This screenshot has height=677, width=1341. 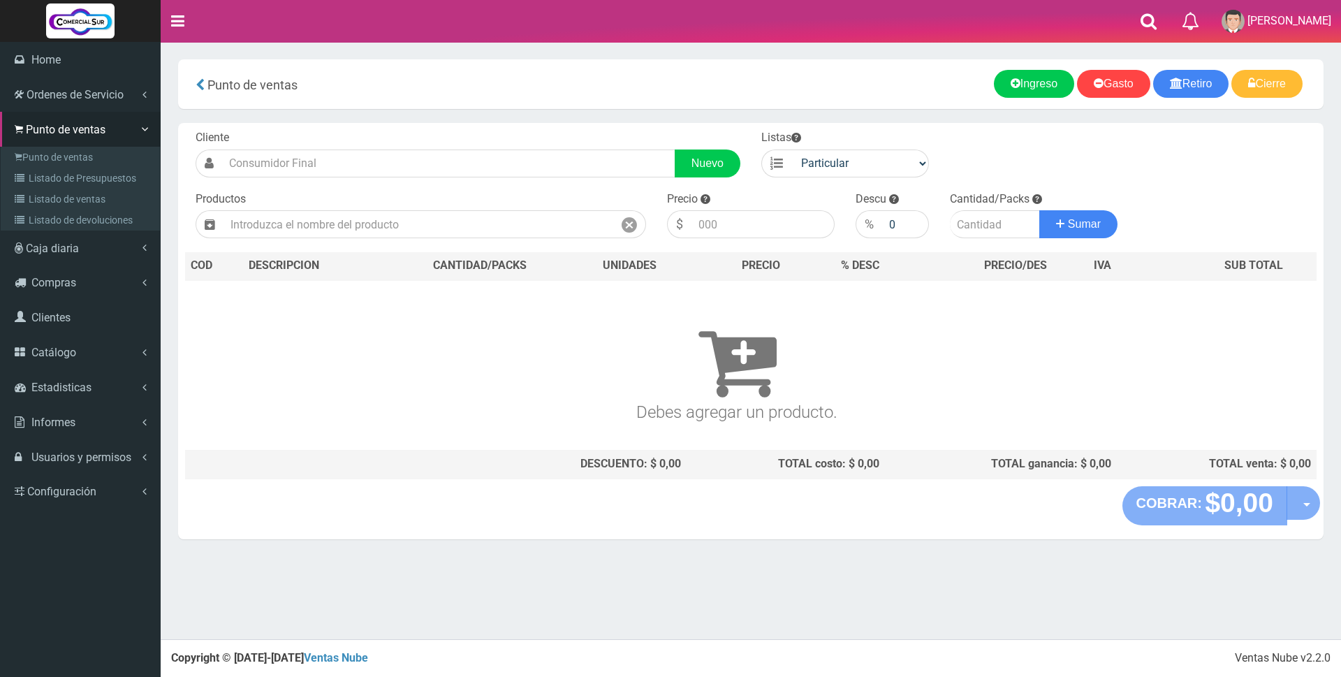 I want to click on span: PRECIO, so click(x=760, y=265).